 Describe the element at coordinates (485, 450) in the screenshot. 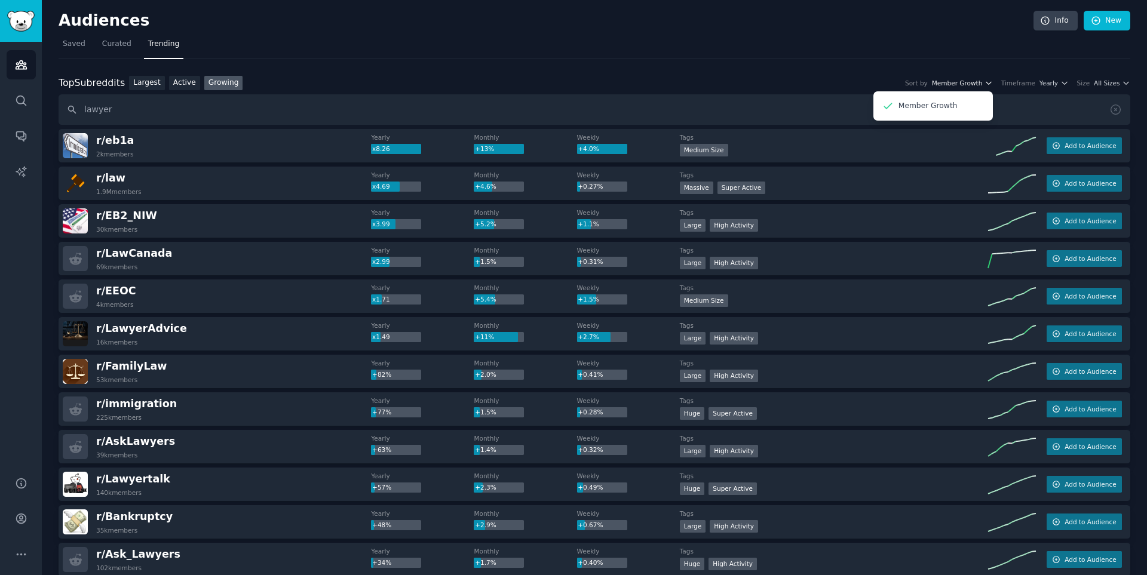

I see `span: +1.4%` at that location.